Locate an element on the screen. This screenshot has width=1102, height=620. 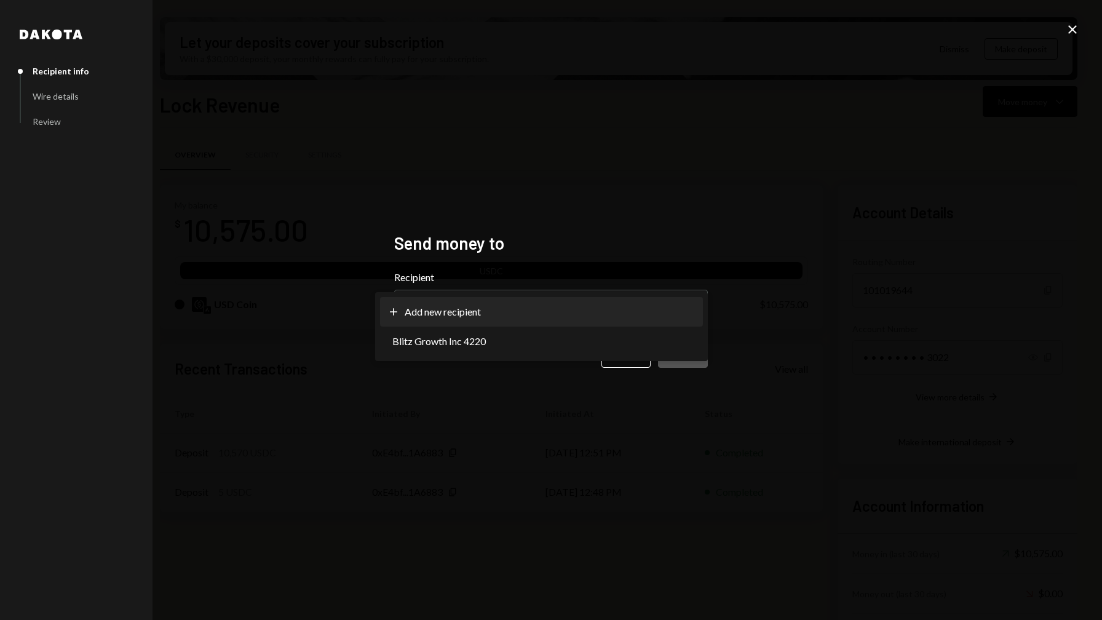
label: Recipient is located at coordinates (551, 277).